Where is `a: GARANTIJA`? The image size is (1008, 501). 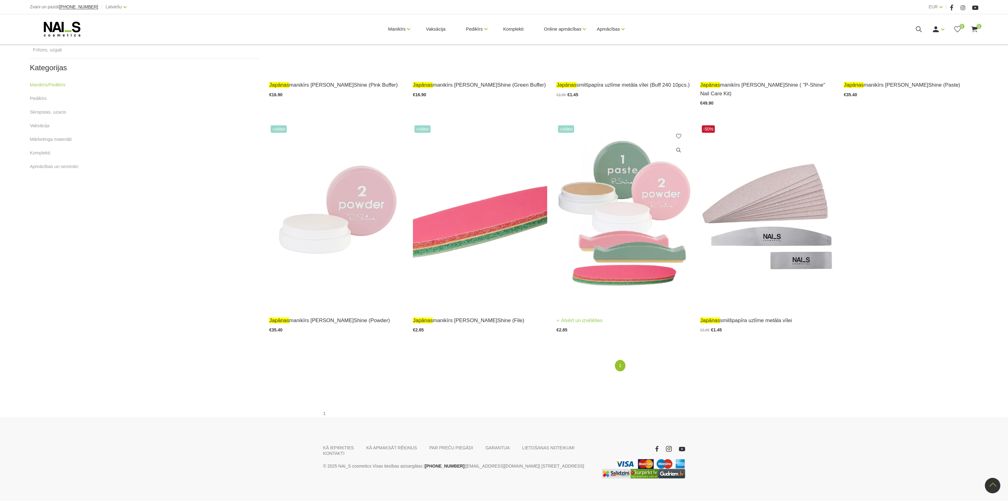
a: GARANTIJA is located at coordinates (497, 448).